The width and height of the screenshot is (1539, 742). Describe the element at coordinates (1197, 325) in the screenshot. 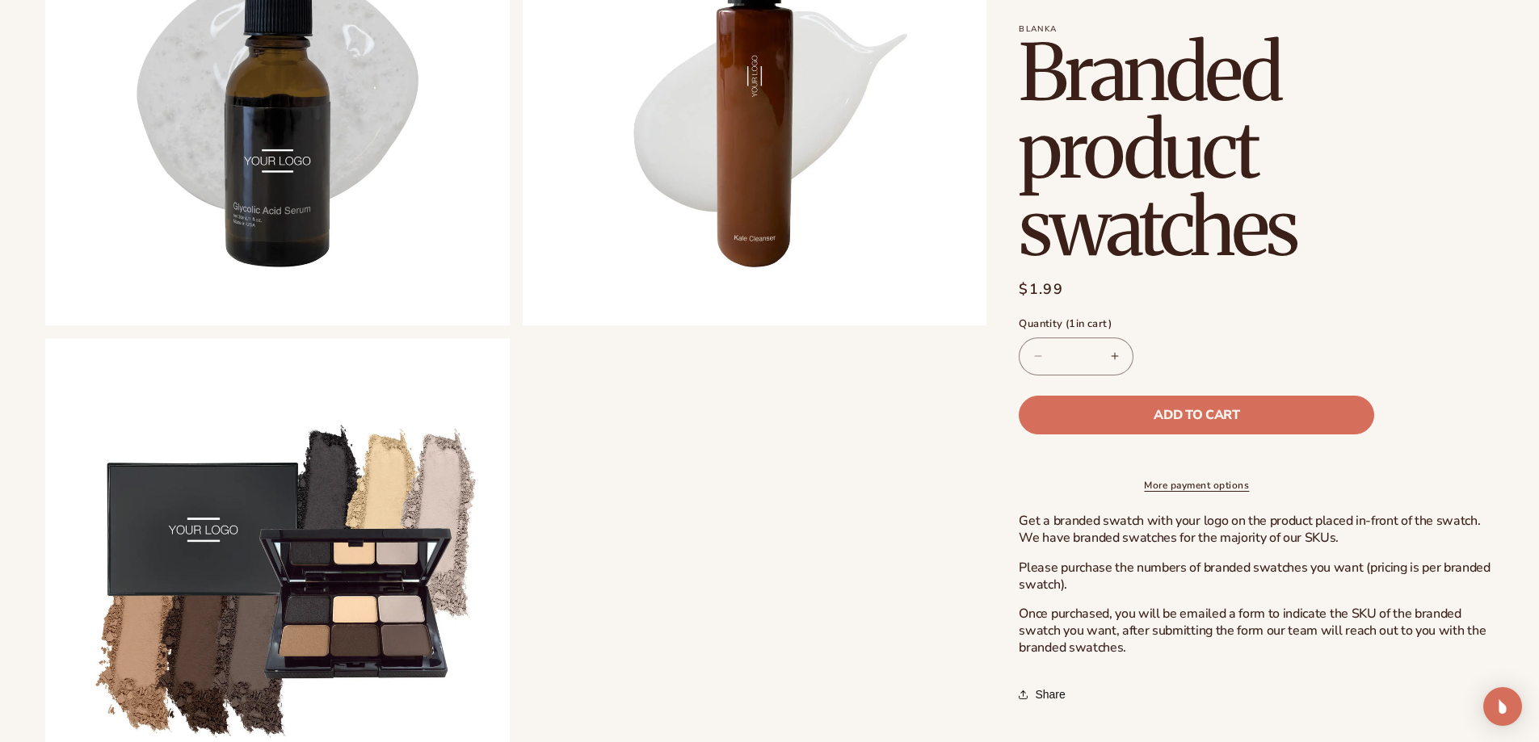

I see `label: Quantity` at that location.